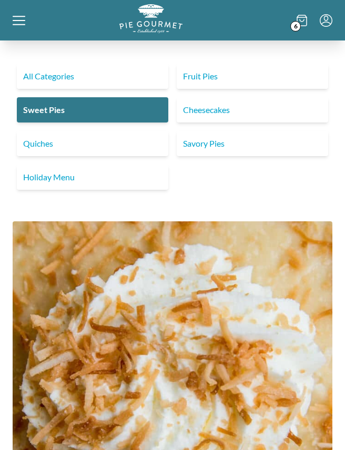 Image resolution: width=345 pixels, height=450 pixels. Describe the element at coordinates (326, 20) in the screenshot. I see `button: Menu` at that location.